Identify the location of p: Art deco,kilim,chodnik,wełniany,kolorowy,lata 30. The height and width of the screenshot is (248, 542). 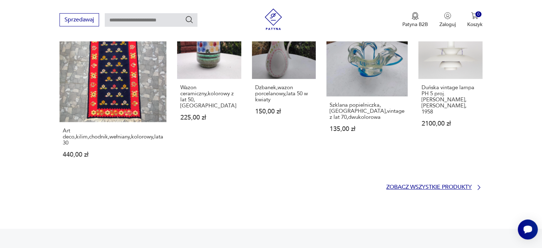
(113, 137).